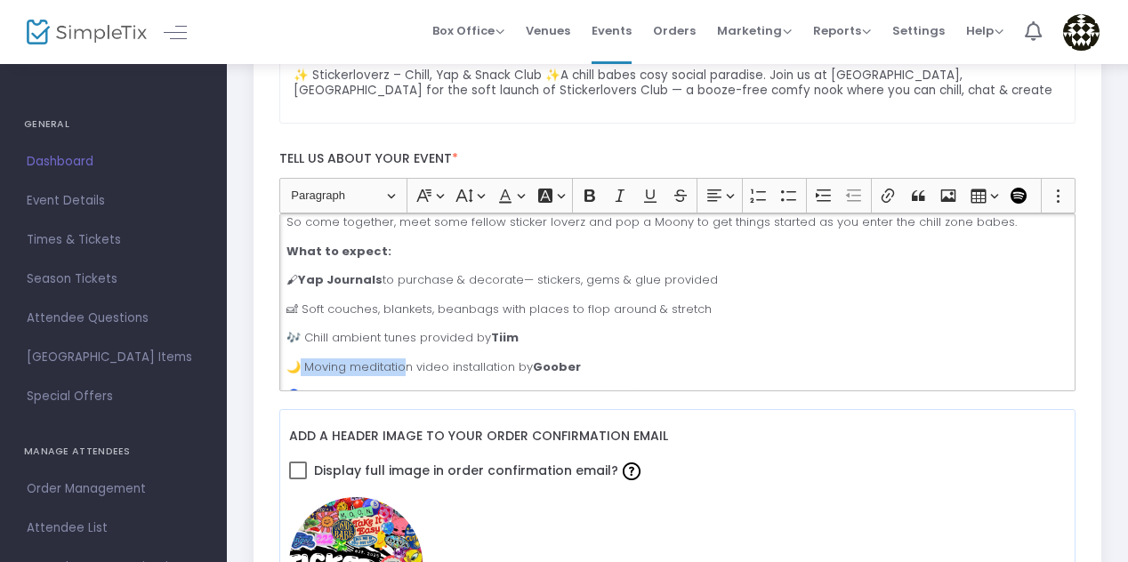  What do you see at coordinates (606, 395) in the screenshot?
I see `strong: Thia Lne` at bounding box center [606, 395].